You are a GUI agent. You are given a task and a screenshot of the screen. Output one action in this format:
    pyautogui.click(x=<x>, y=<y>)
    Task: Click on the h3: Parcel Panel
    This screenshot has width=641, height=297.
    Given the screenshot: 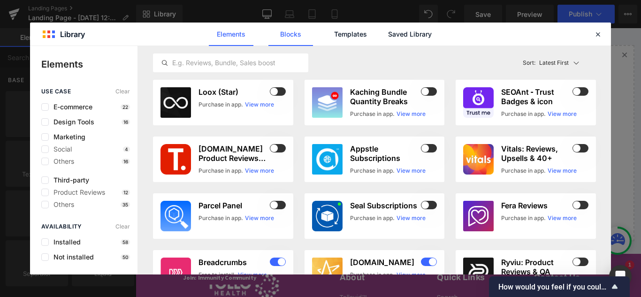 What is the action you would take?
    pyautogui.click(x=233, y=206)
    